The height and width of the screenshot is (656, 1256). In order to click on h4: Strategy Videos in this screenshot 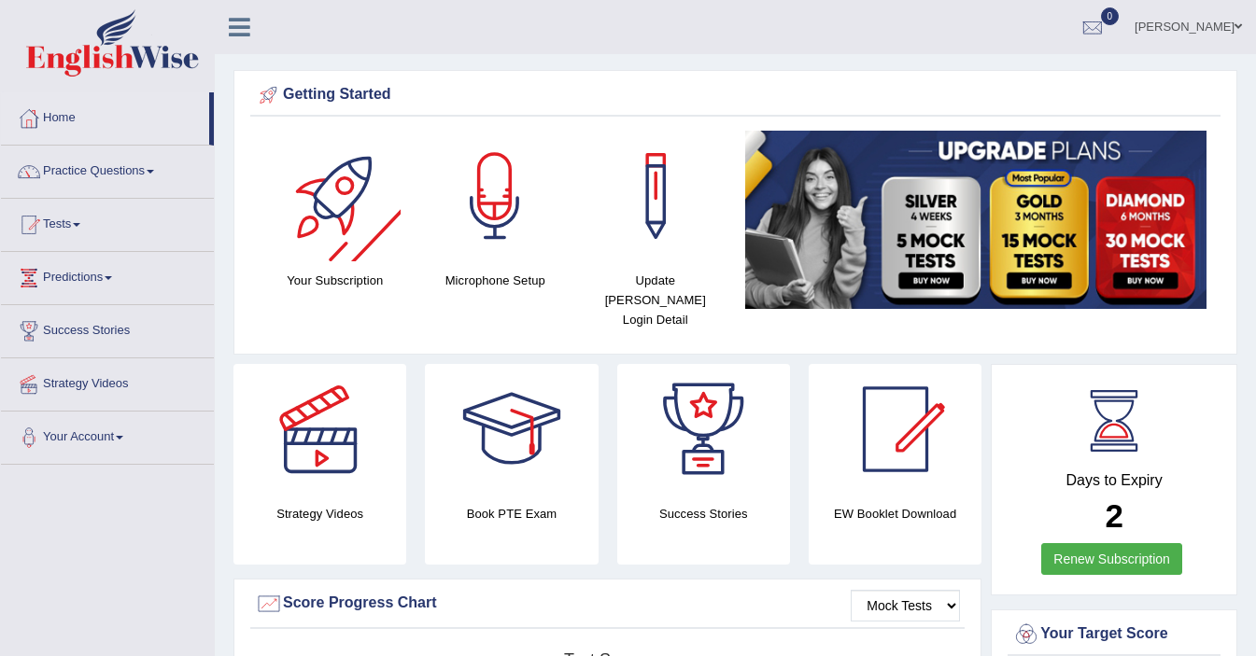, I will do `click(319, 514)`.